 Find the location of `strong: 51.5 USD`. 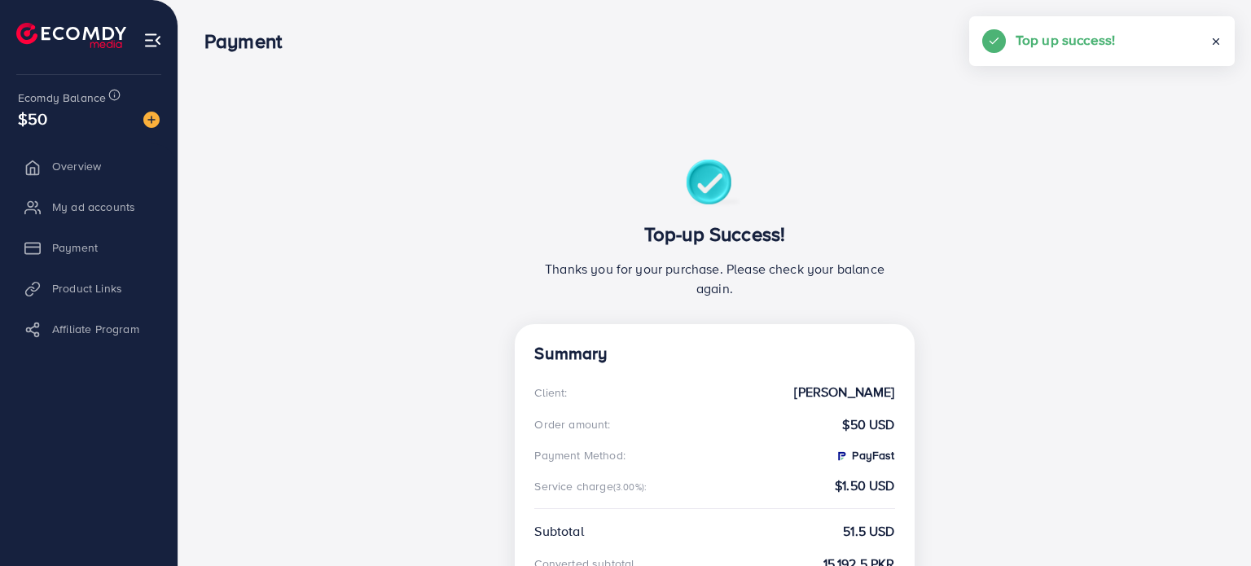

strong: 51.5 USD is located at coordinates (868, 531).